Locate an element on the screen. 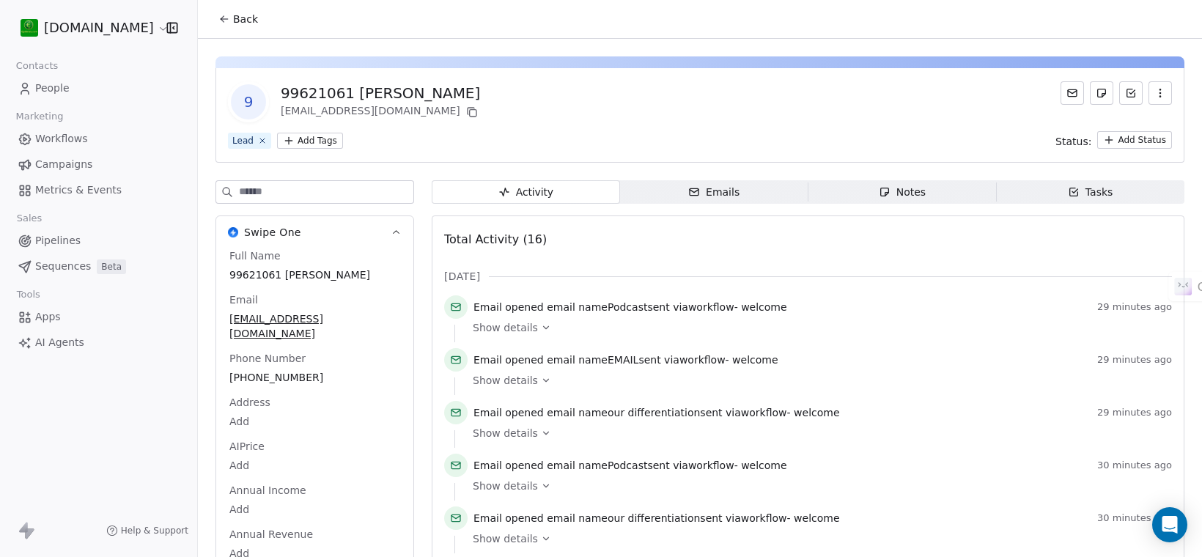  span: Annual Revenue is located at coordinates (271, 535).